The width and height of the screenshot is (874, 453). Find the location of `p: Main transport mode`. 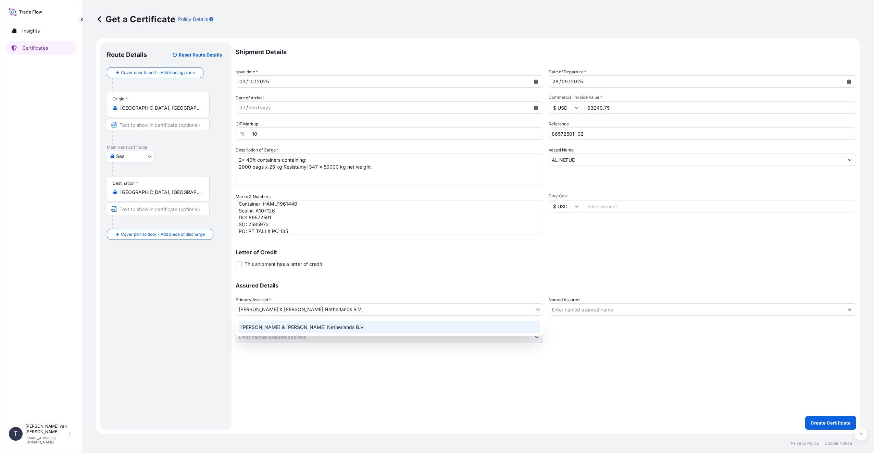

p: Main transport mode is located at coordinates (166, 147).